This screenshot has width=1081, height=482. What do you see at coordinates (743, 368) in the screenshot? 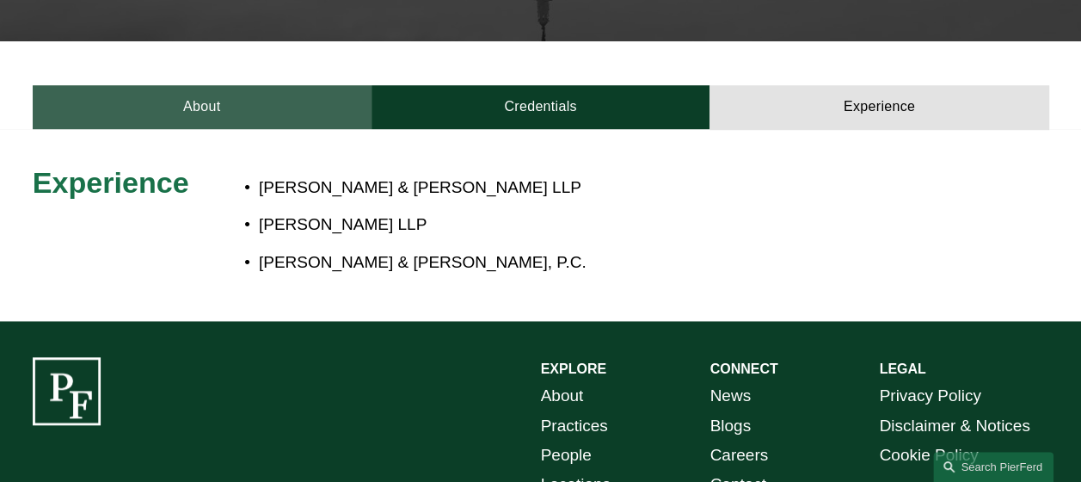
I see `strong: CONNECT` at bounding box center [743, 368].